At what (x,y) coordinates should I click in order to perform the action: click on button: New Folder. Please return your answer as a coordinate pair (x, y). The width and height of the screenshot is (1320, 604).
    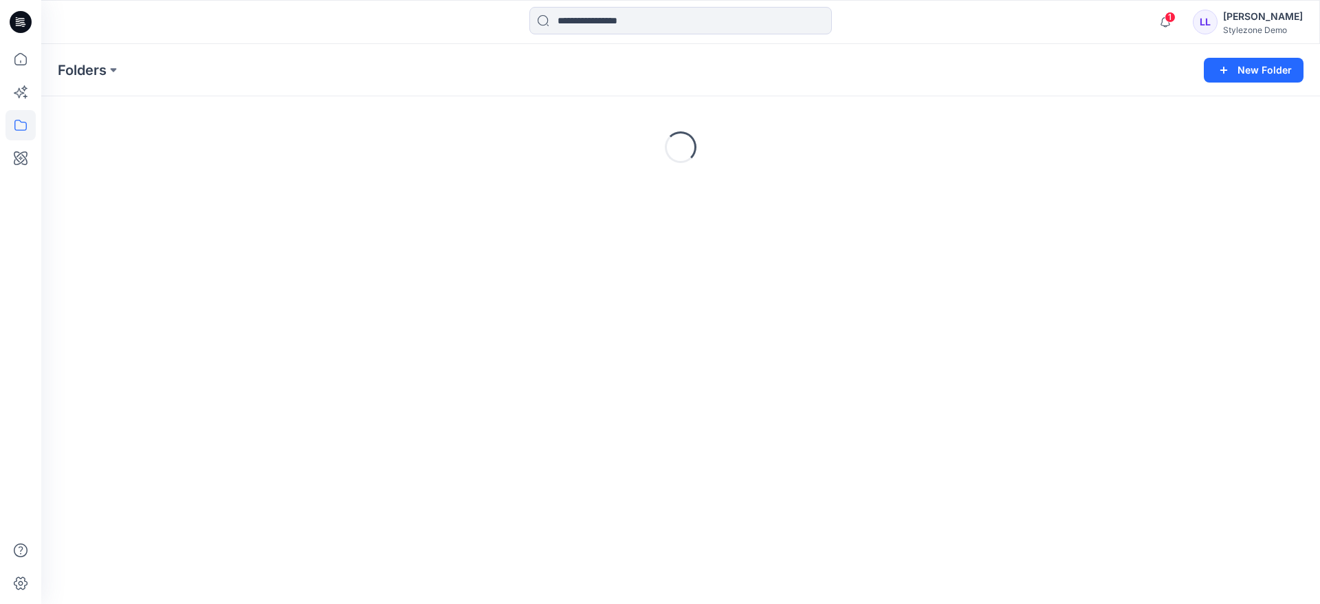
    Looking at the image, I should click on (1253, 70).